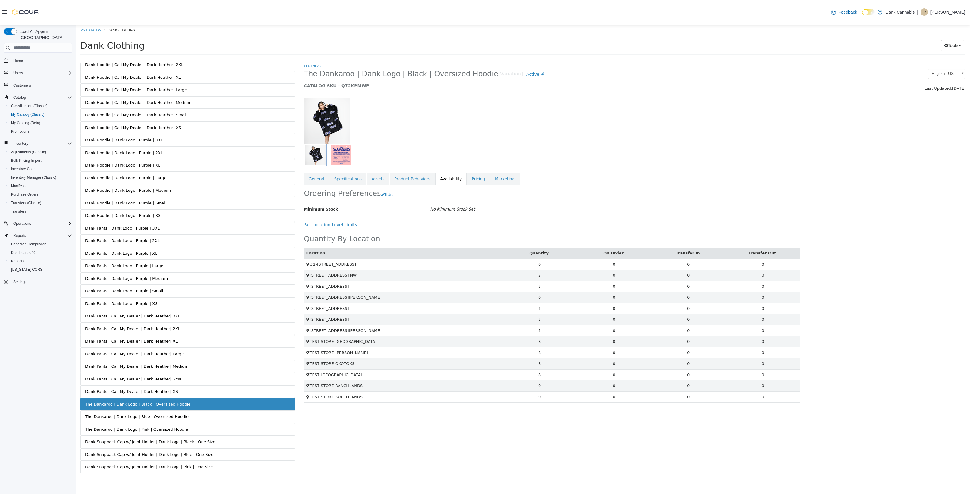 The image size is (970, 494). What do you see at coordinates (57, 304) in the screenshot?
I see `div: Dank Pants | Call My Dealer | Dark Heather| 2XL` at bounding box center [57, 304].